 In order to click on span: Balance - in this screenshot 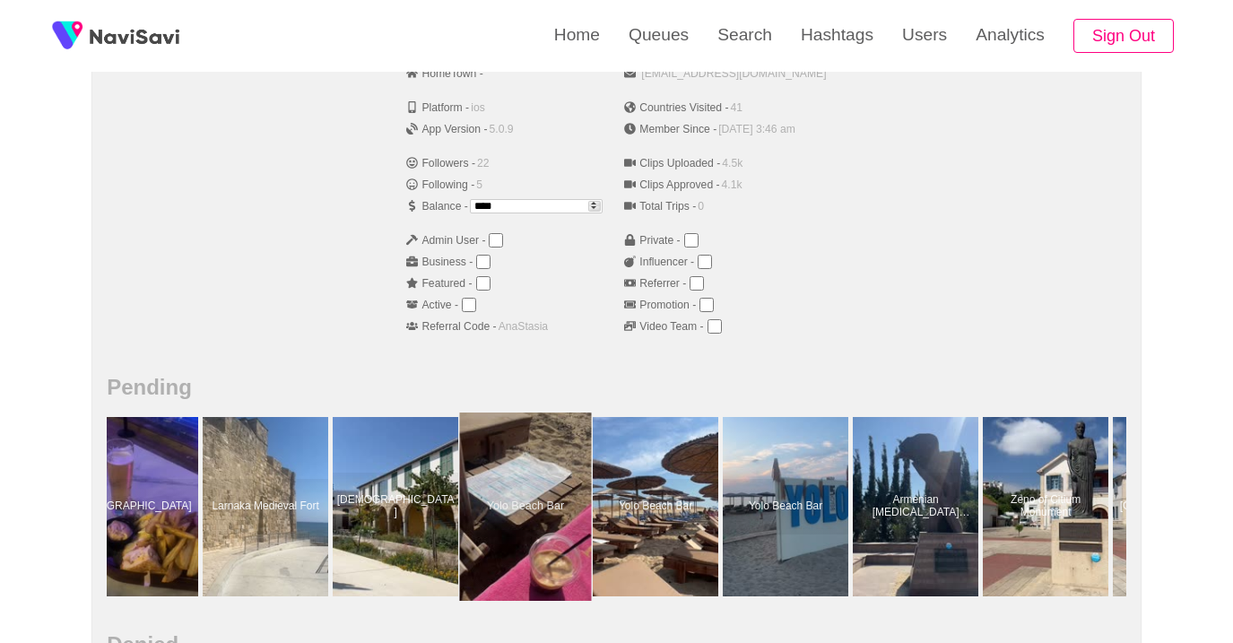, I will do `click(437, 206)`.